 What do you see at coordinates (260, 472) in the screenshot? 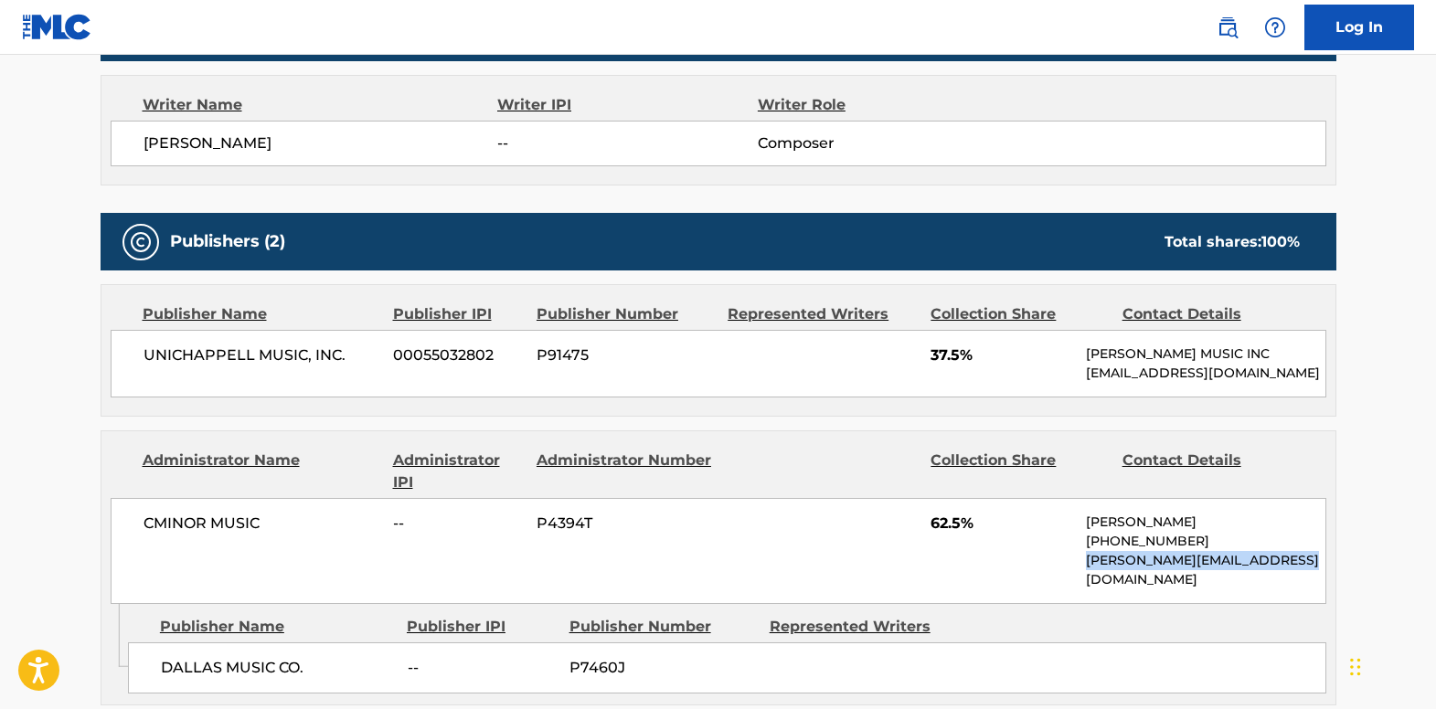
I see `div: Administrator Name` at bounding box center [260, 472].